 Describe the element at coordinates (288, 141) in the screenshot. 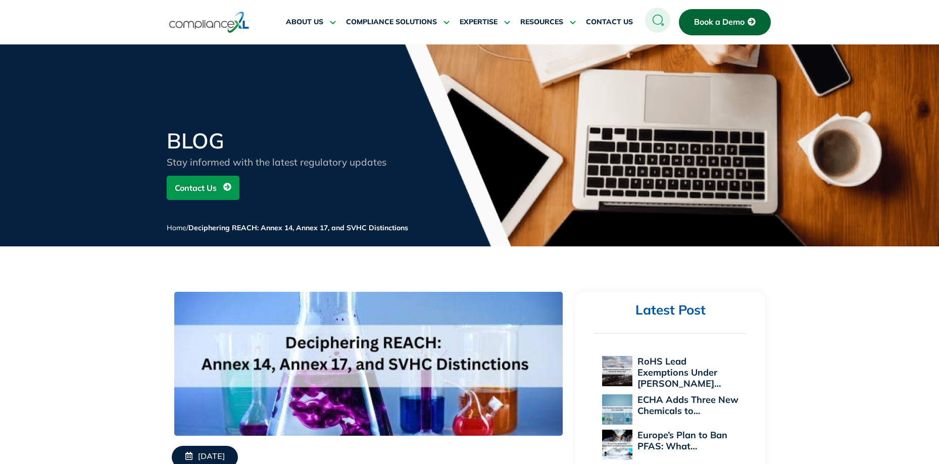

I see `h2: BLOG` at that location.